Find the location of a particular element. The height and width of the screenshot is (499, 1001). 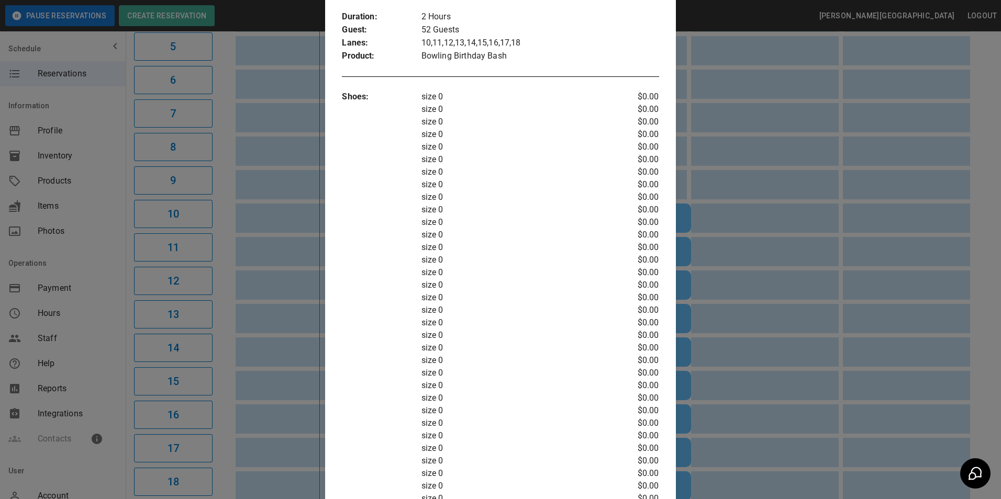

p: Guest : is located at coordinates (381, 30).